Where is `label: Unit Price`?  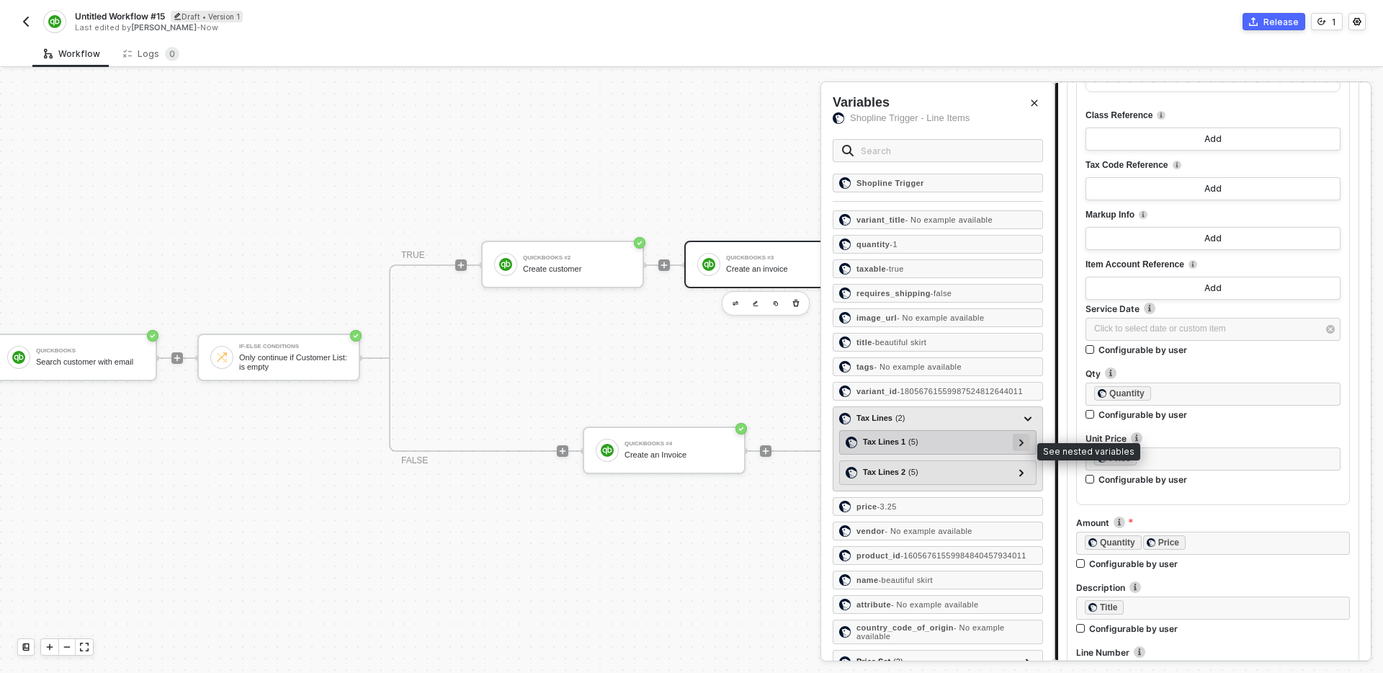
label: Unit Price is located at coordinates (1213, 438).